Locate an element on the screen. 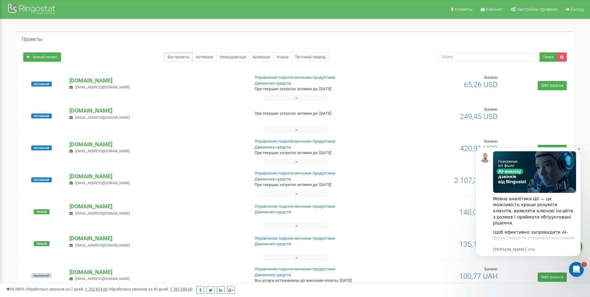 Image resolution: width=590 pixels, height=297 pixels. h5: Проекты is located at coordinates (32, 39).